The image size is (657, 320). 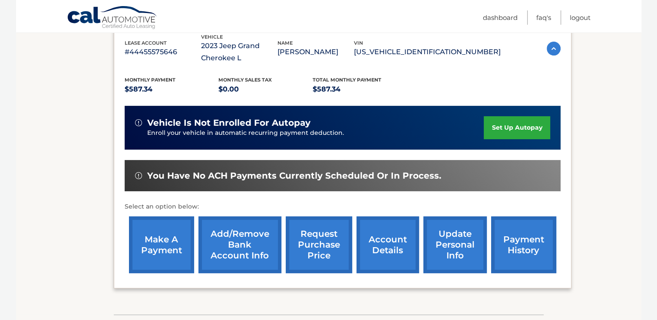 I want to click on span: Total Monthly Payment, so click(x=347, y=80).